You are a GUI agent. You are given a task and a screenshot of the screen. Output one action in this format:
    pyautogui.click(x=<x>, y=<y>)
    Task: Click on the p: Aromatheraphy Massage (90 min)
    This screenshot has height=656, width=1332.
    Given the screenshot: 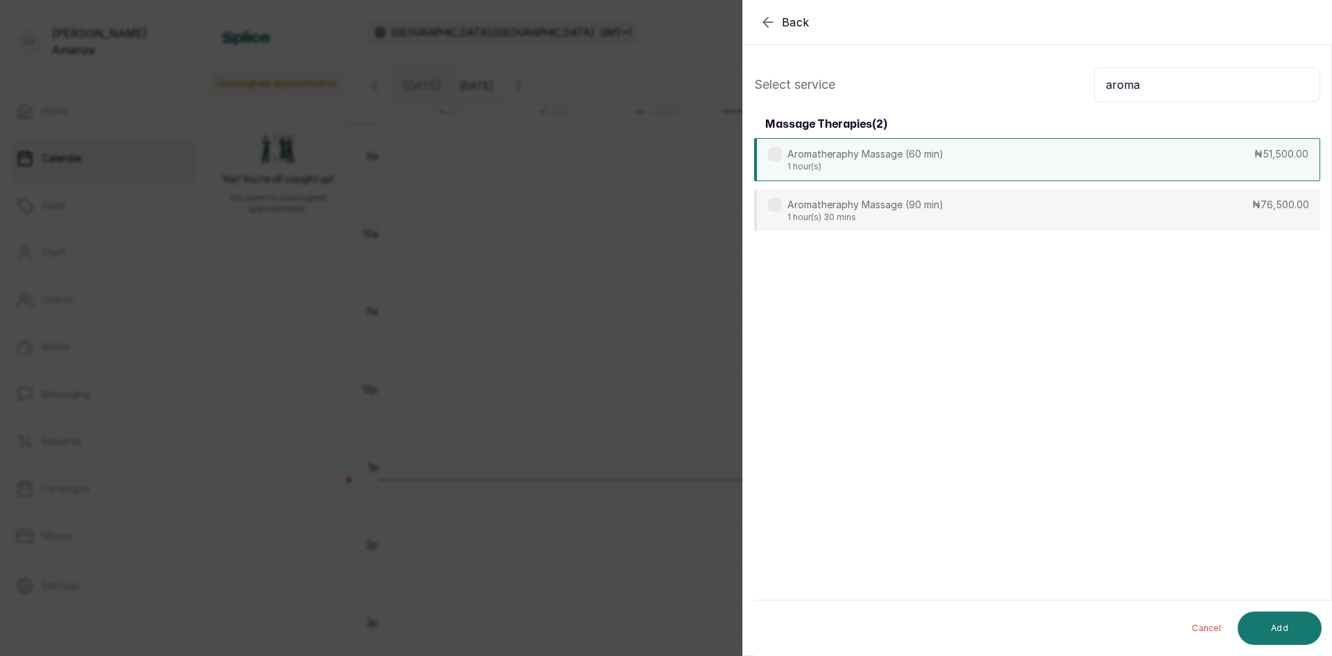 What is the action you would take?
    pyautogui.click(x=865, y=205)
    